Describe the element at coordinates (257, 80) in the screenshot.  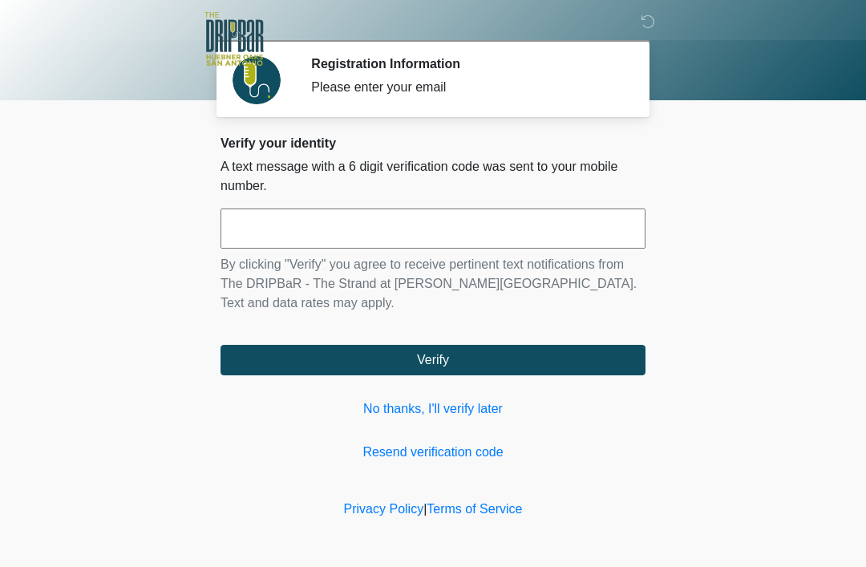
I see `img: Agent Avatar` at that location.